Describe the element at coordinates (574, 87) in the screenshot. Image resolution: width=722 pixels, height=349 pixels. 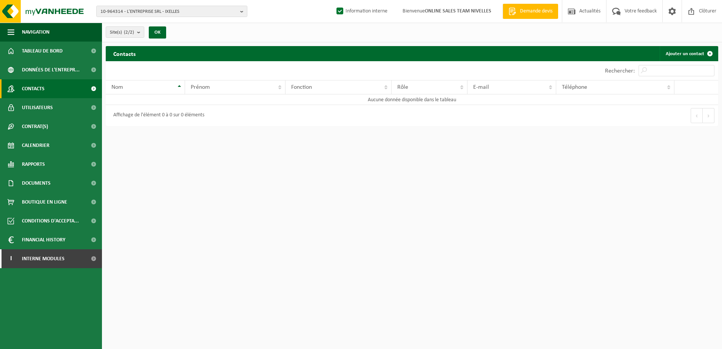
I see `span: Téléphone` at that location.